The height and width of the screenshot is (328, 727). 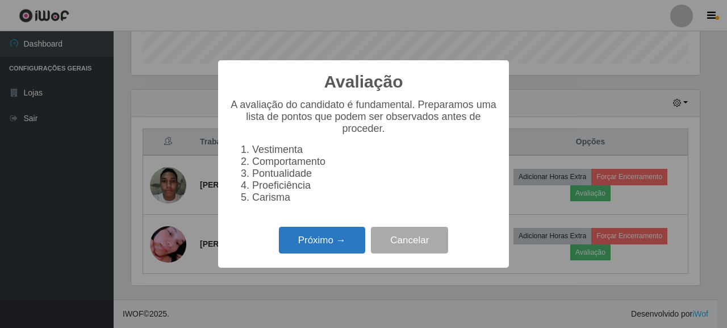 I want to click on p: A avaliação do candidato é fundamental. Preparamos uma lista de pontos que podem ser observados a..., so click(x=363, y=116).